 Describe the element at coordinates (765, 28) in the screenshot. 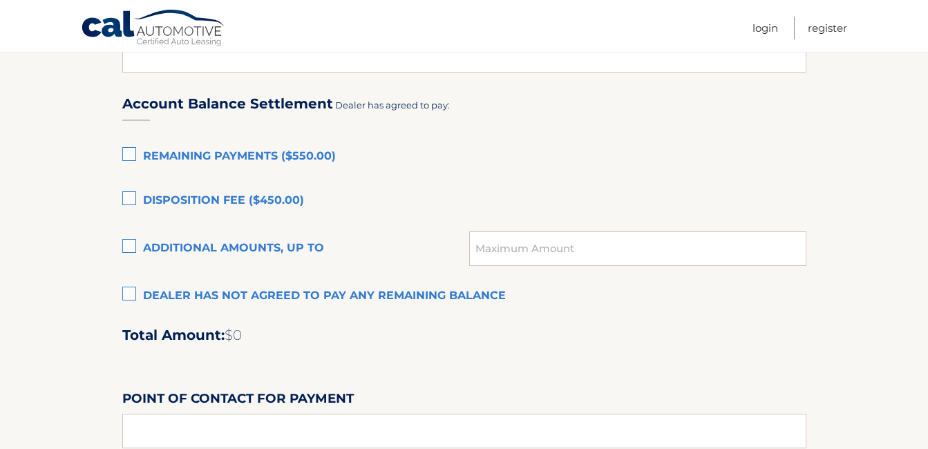

I see `a: Login` at that location.